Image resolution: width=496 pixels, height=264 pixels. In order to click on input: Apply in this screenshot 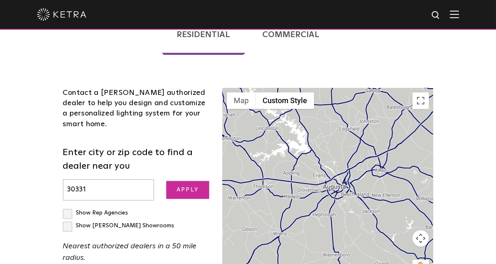, I will do `click(188, 190)`.